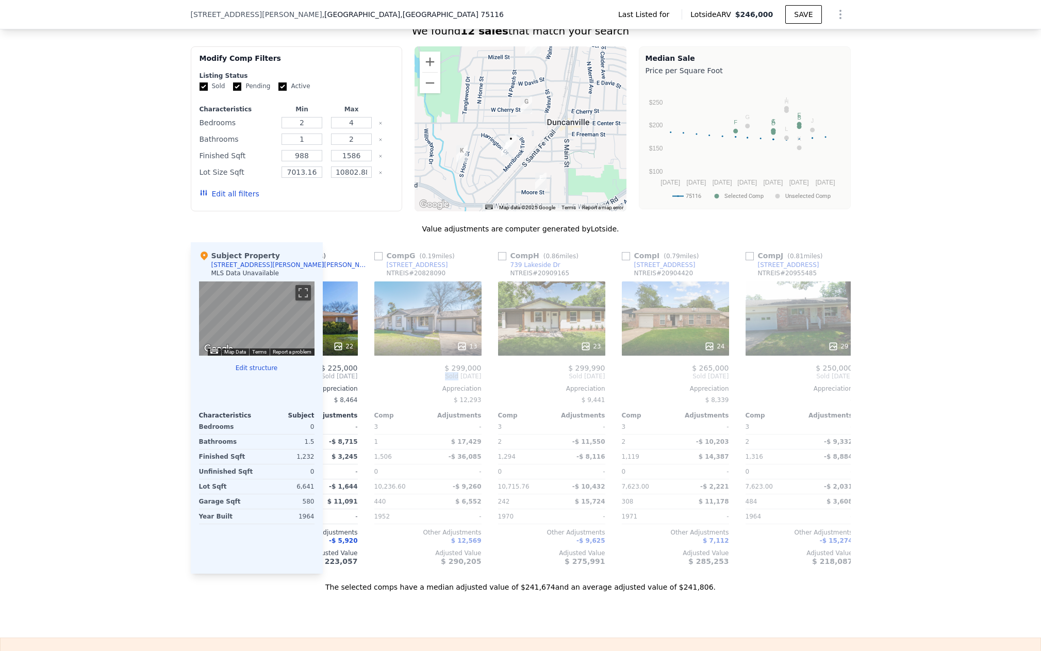  What do you see at coordinates (514, 487) in the screenshot?
I see `span: 10,715.76` at bounding box center [514, 487].